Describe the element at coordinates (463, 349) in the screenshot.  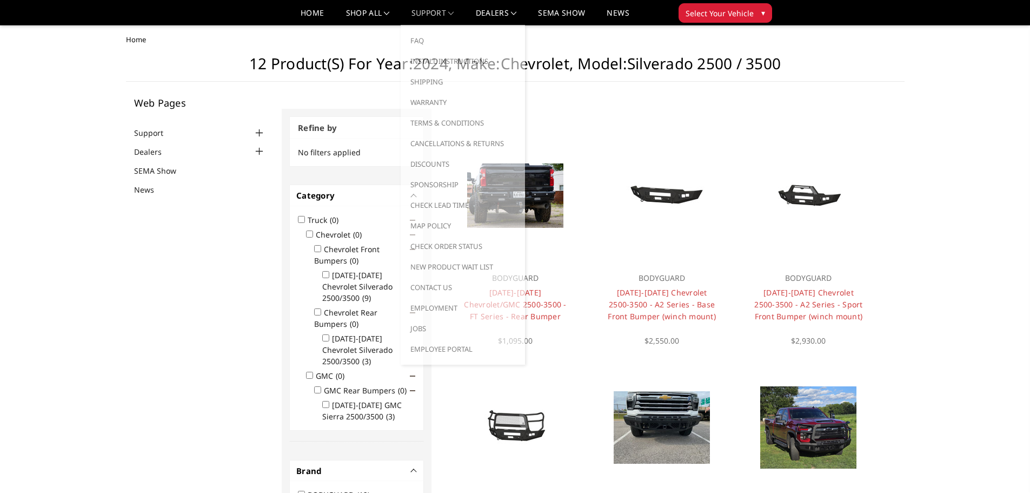
I see `a: Employee Portal` at that location.